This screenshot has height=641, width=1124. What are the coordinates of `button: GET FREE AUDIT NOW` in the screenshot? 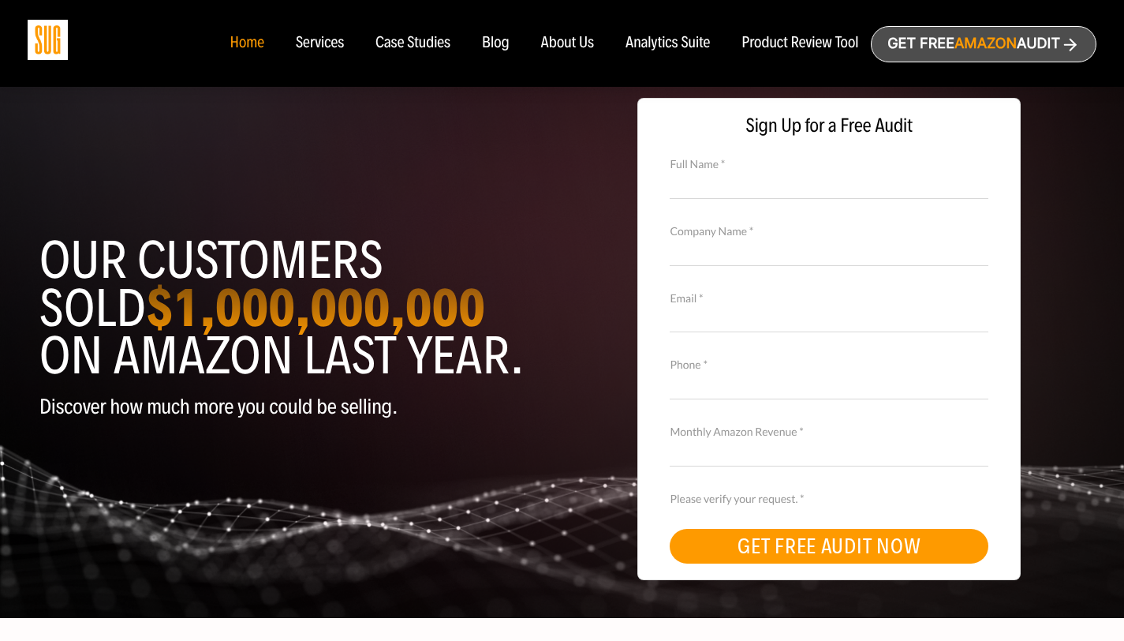 It's located at (829, 546).